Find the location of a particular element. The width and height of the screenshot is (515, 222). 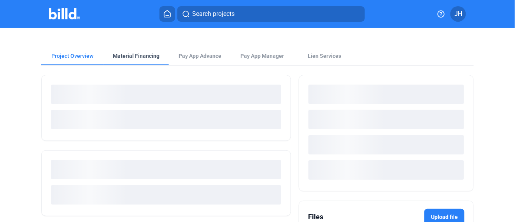

div: Lien Services is located at coordinates (324, 56).